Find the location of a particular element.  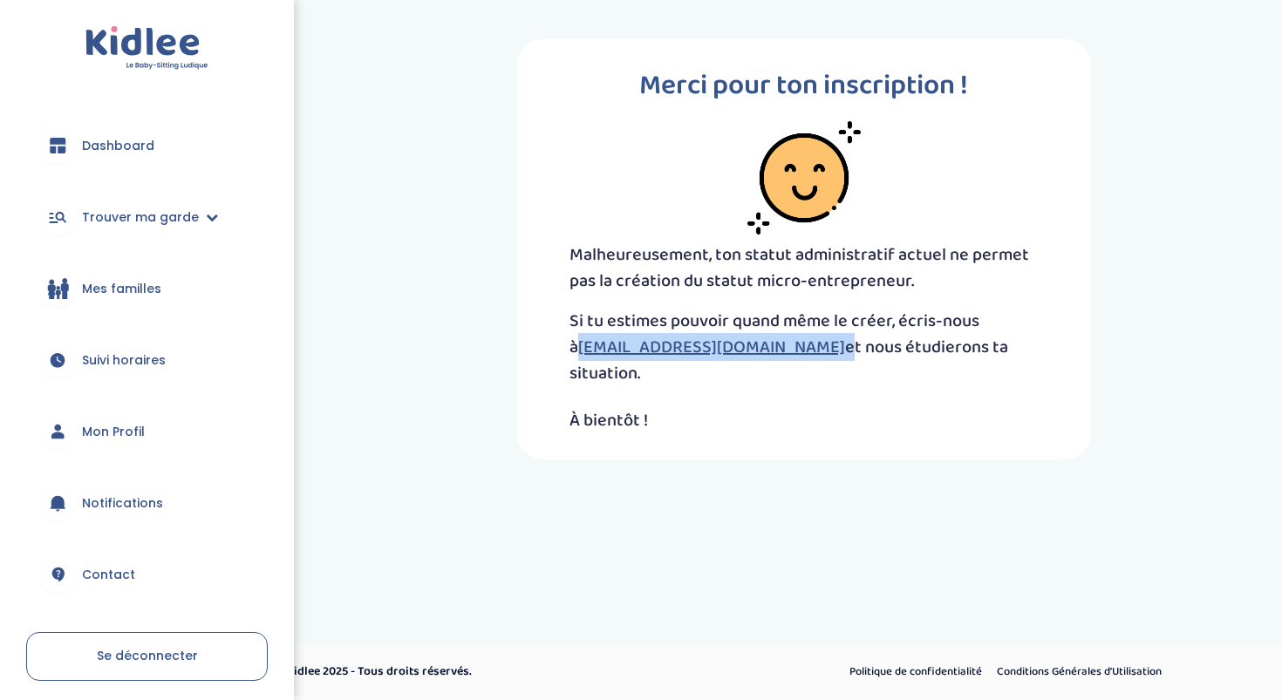

a: Politique de confidentialité is located at coordinates (916, 672).